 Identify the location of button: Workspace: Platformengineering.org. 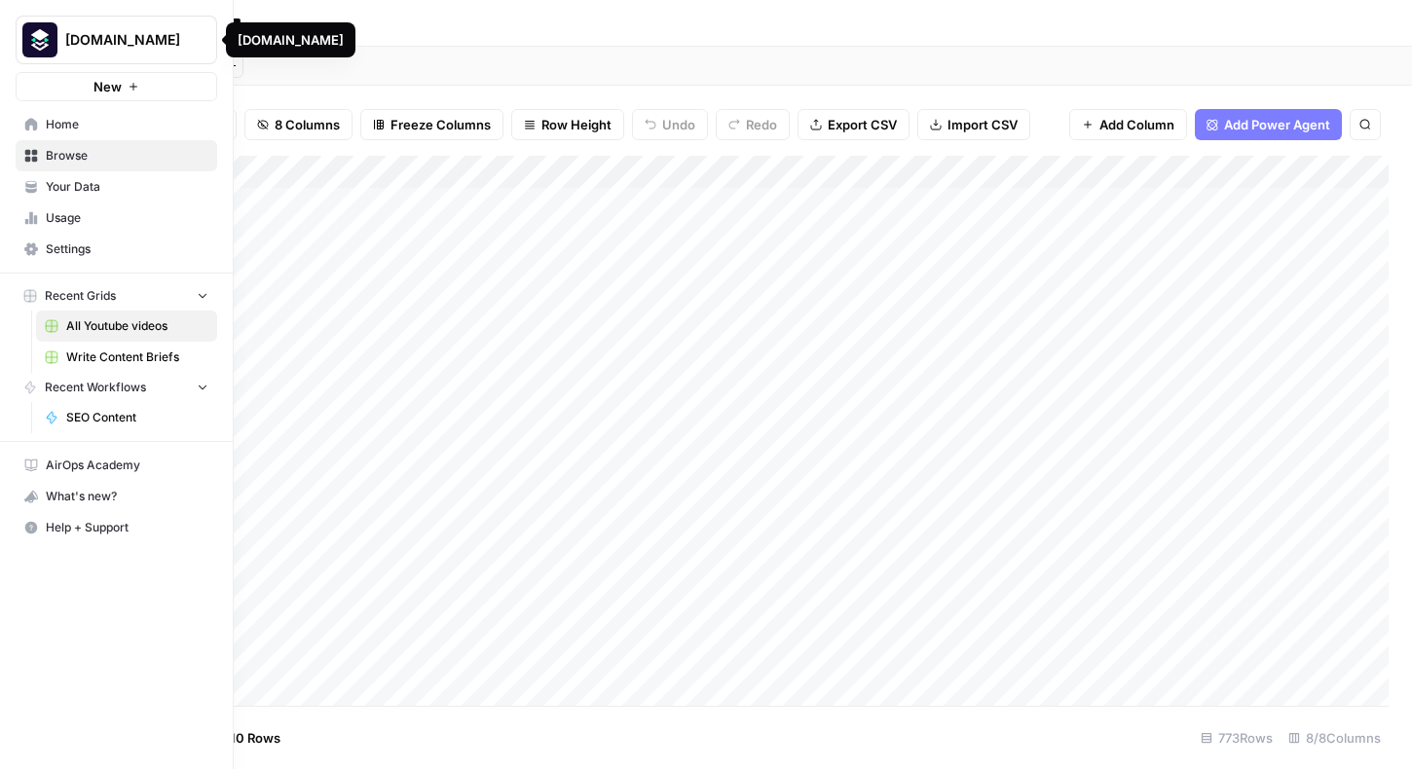
(116, 40).